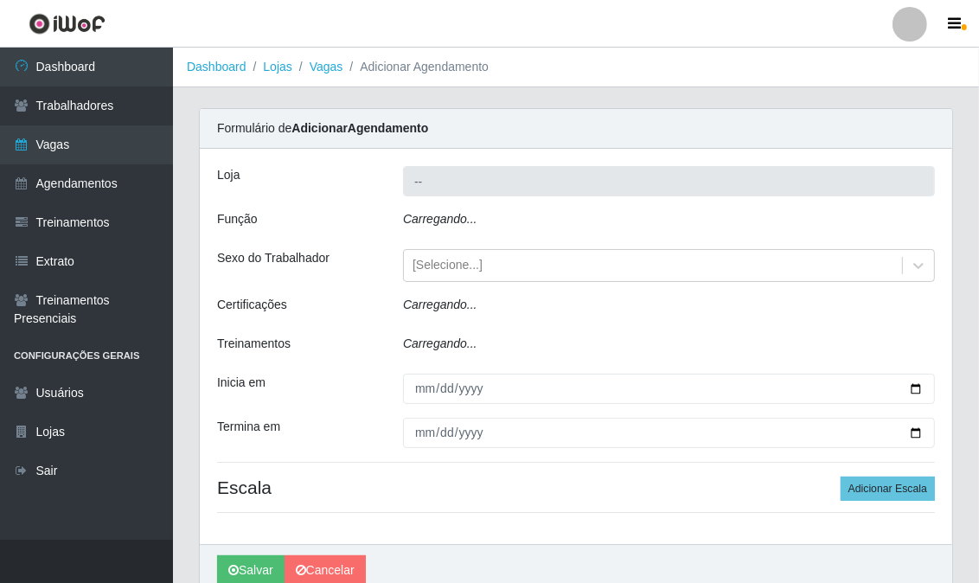 Image resolution: width=979 pixels, height=583 pixels. I want to click on label: Inicia em, so click(241, 382).